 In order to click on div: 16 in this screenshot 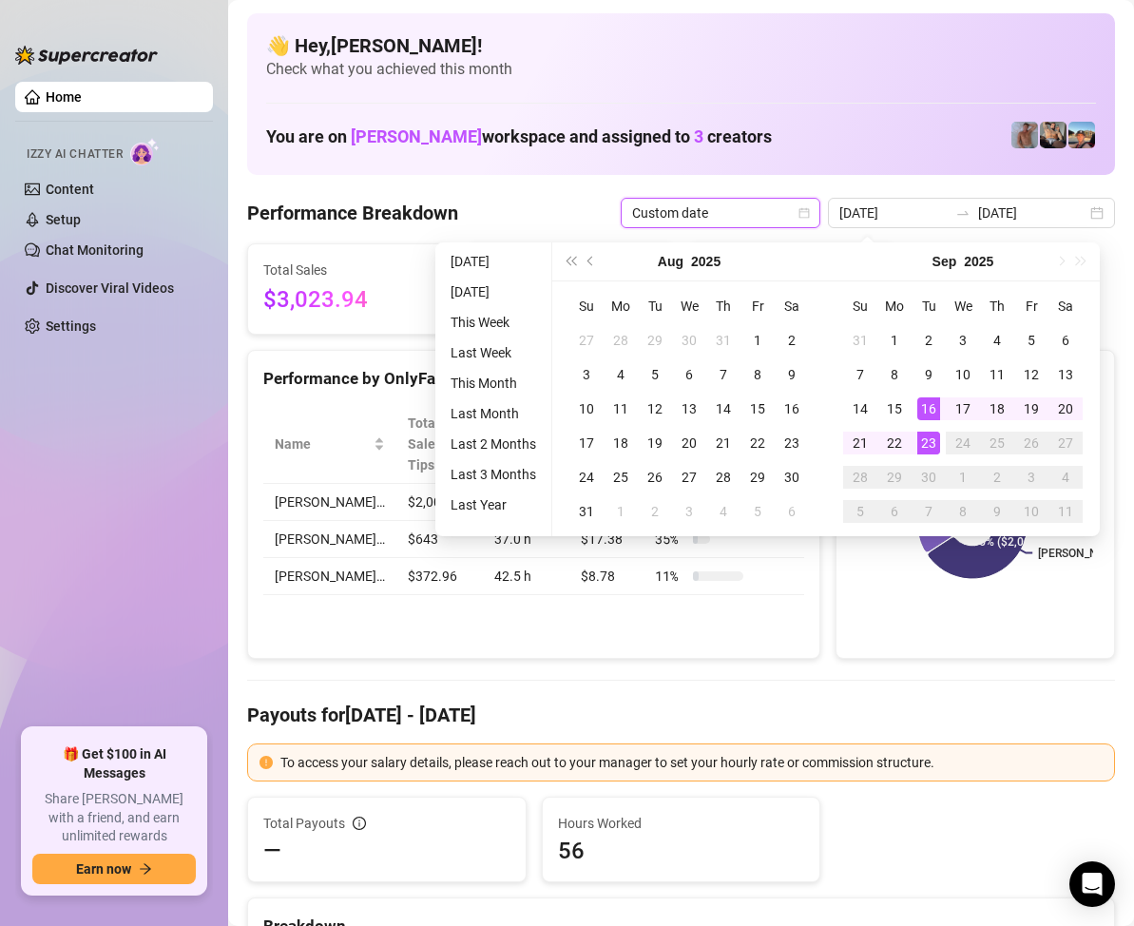, I will do `click(929, 409)`.